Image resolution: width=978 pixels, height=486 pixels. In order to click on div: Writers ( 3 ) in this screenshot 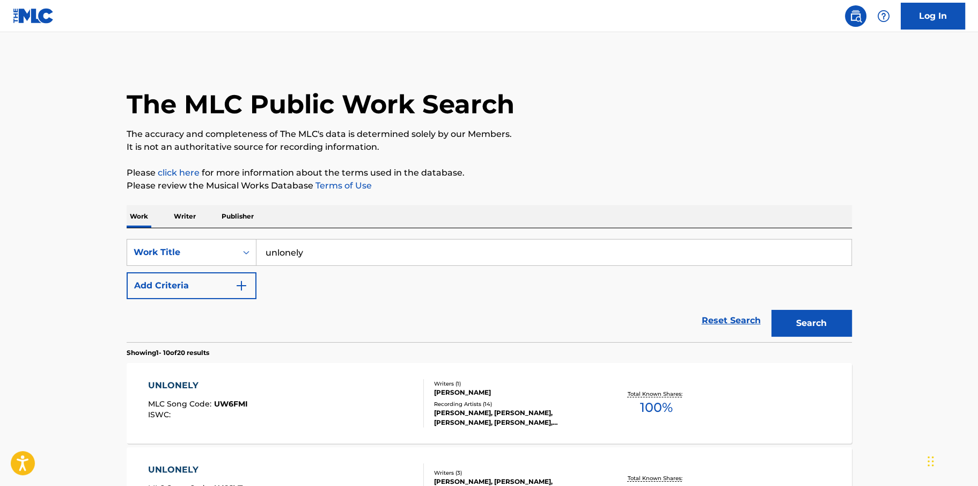, I will do `click(515, 472)`.